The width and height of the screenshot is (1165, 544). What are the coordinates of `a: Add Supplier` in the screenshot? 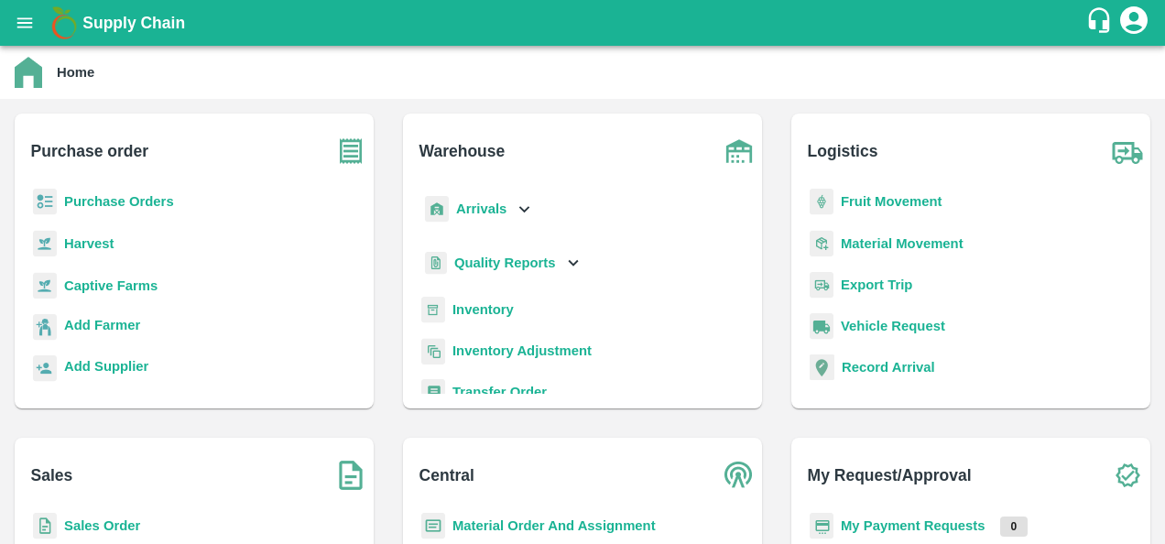 It's located at (106, 368).